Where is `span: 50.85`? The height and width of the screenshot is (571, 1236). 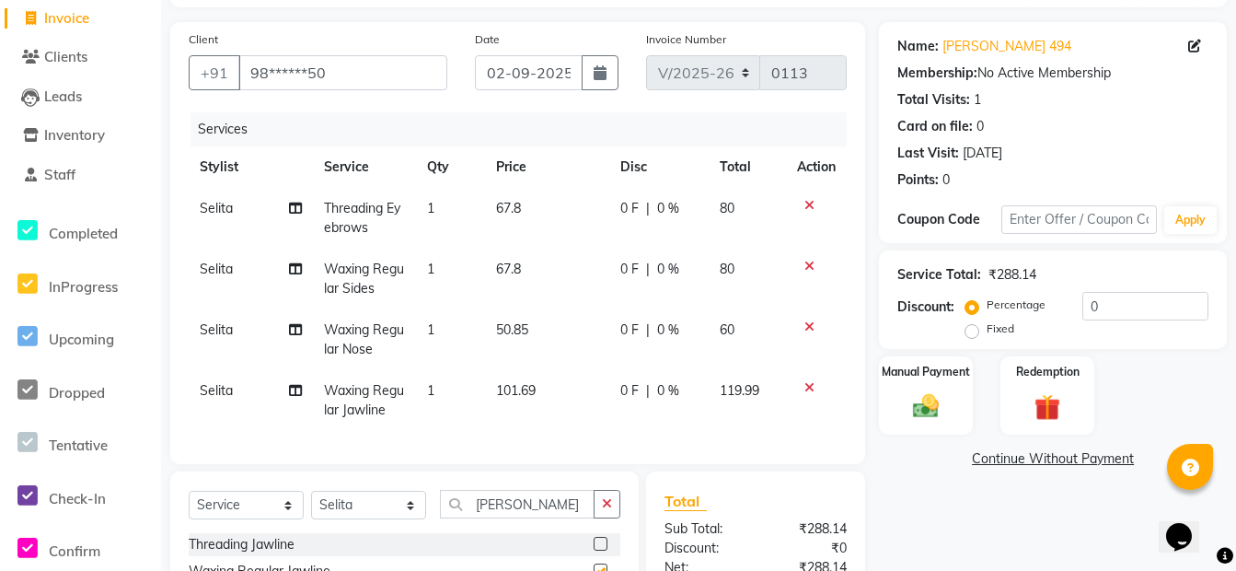 span: 50.85 is located at coordinates (512, 330).